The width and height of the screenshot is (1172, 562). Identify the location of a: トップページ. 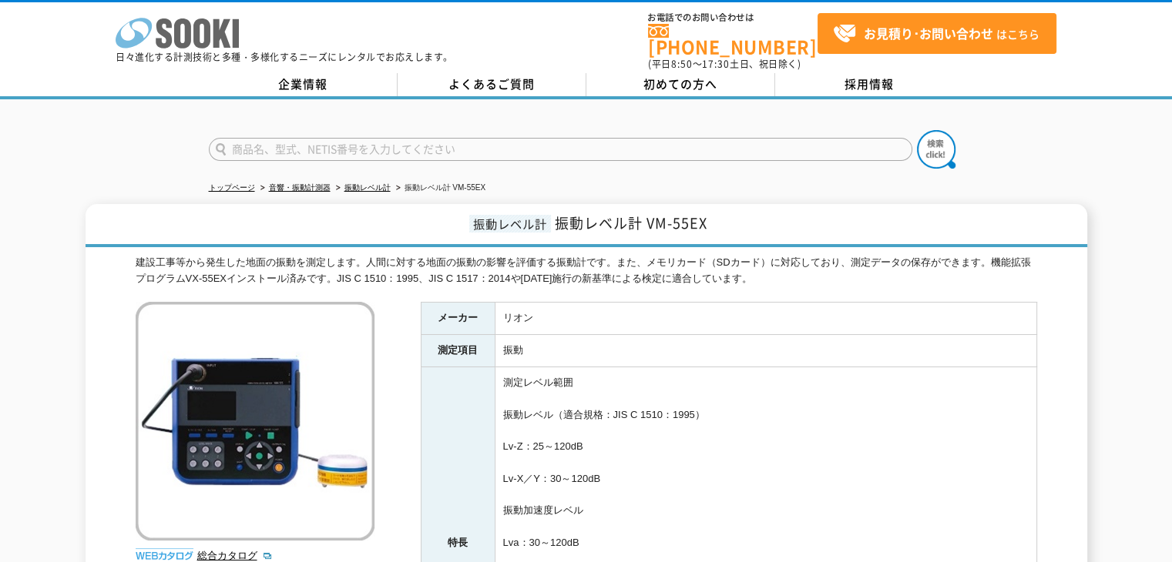
(232, 187).